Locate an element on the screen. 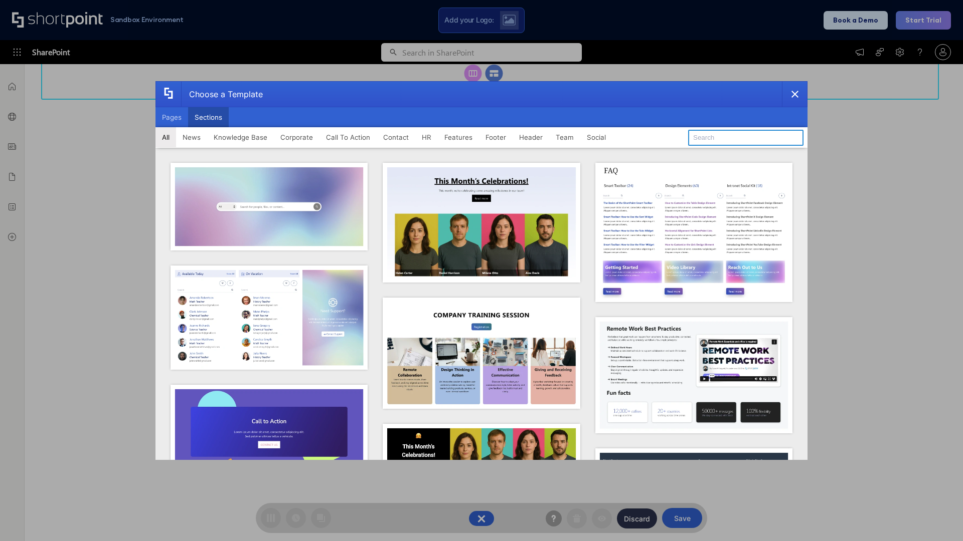 The image size is (963, 541). button: Call To Action is located at coordinates (348, 137).